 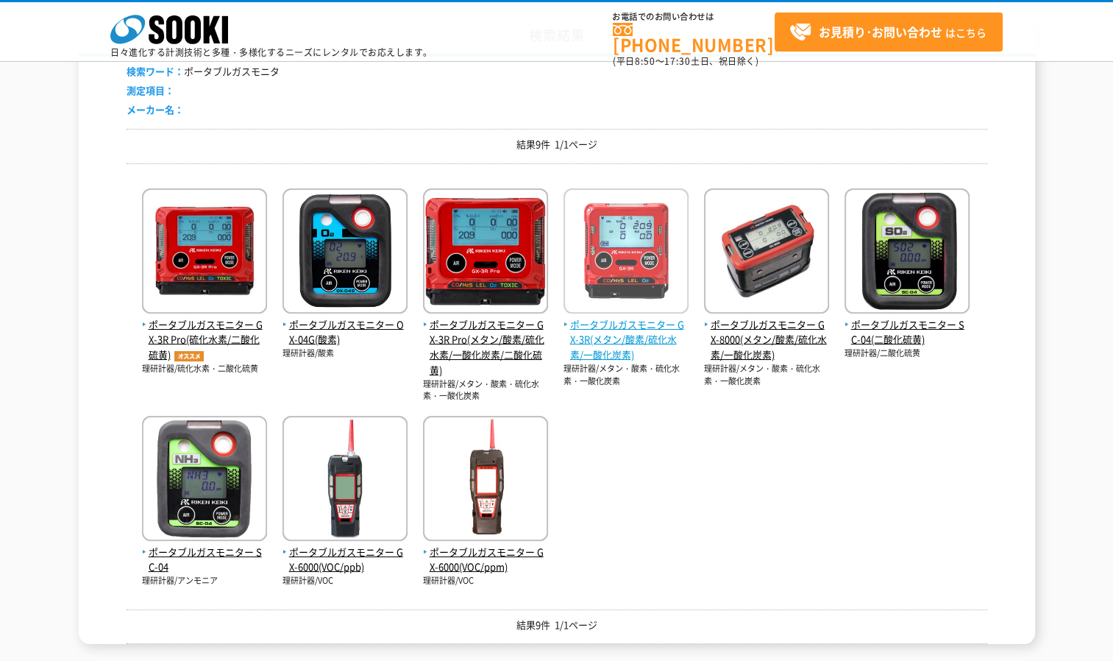 What do you see at coordinates (767, 340) in the screenshot?
I see `span: ポータブルガスモニター GX-8000(メタン/酸素/硫化水素/一酸化炭素)` at bounding box center [767, 340].